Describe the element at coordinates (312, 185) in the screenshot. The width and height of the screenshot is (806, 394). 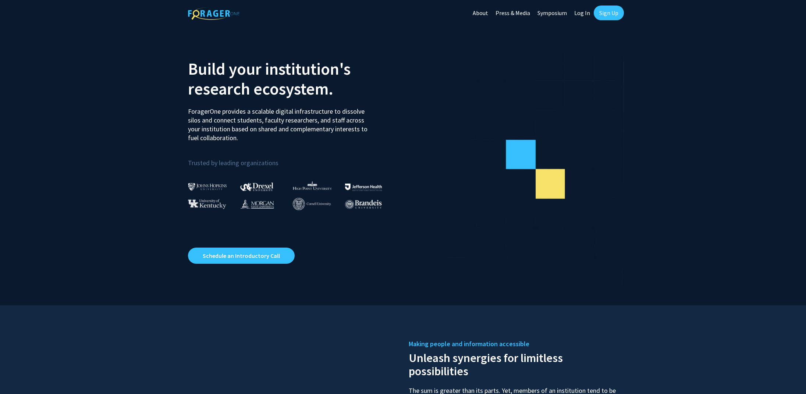
I see `img: High Point University` at that location.